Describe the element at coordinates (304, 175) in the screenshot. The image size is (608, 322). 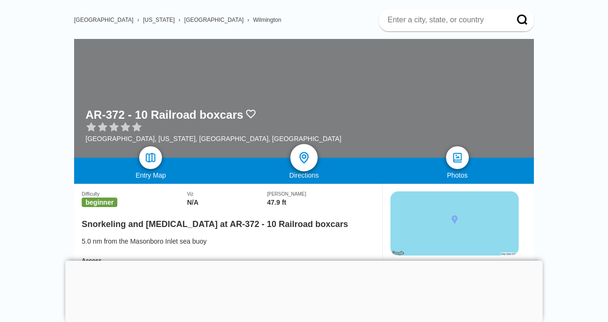
I see `div: Directions` at that location.